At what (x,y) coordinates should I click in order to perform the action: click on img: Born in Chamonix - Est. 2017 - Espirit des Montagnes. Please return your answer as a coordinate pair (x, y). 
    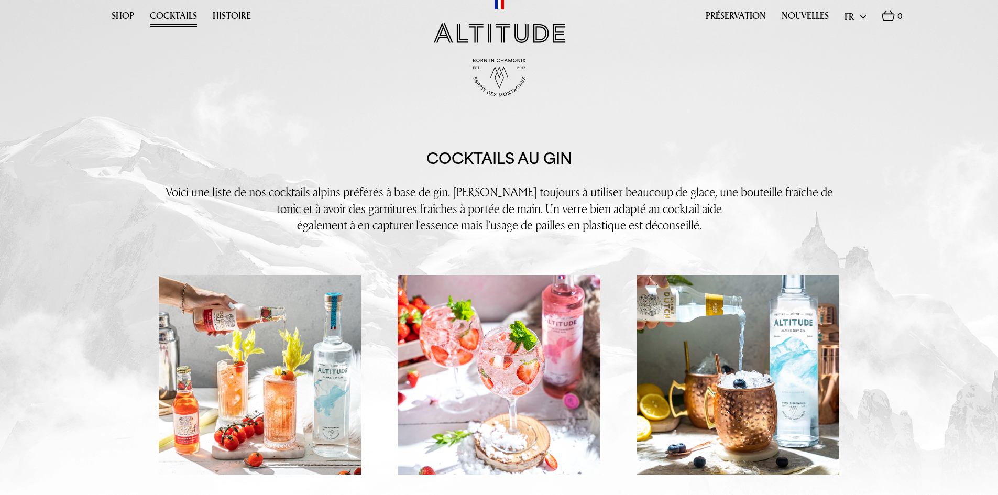
    Looking at the image, I should click on (499, 77).